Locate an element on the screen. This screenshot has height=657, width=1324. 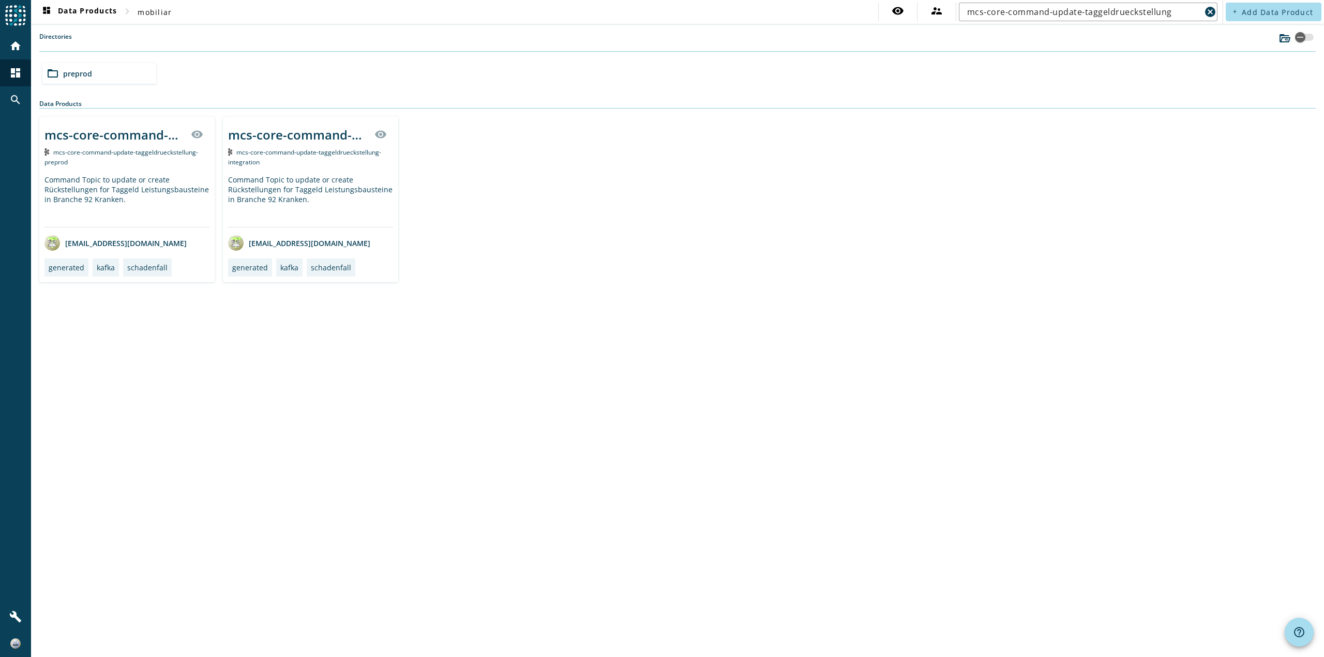
span: Data Products is located at coordinates (79, 12).